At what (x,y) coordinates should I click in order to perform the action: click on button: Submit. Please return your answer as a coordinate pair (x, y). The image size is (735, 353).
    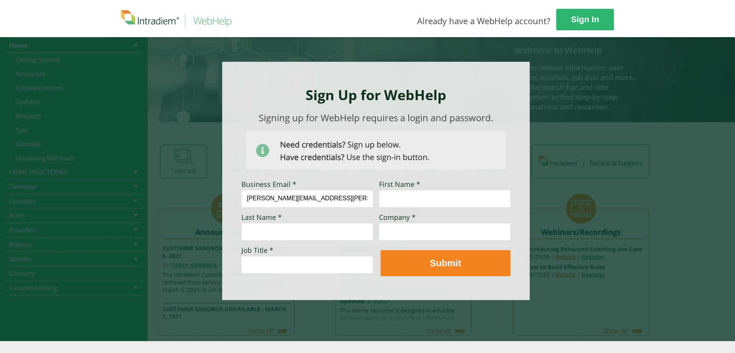
    Looking at the image, I should click on (445, 264).